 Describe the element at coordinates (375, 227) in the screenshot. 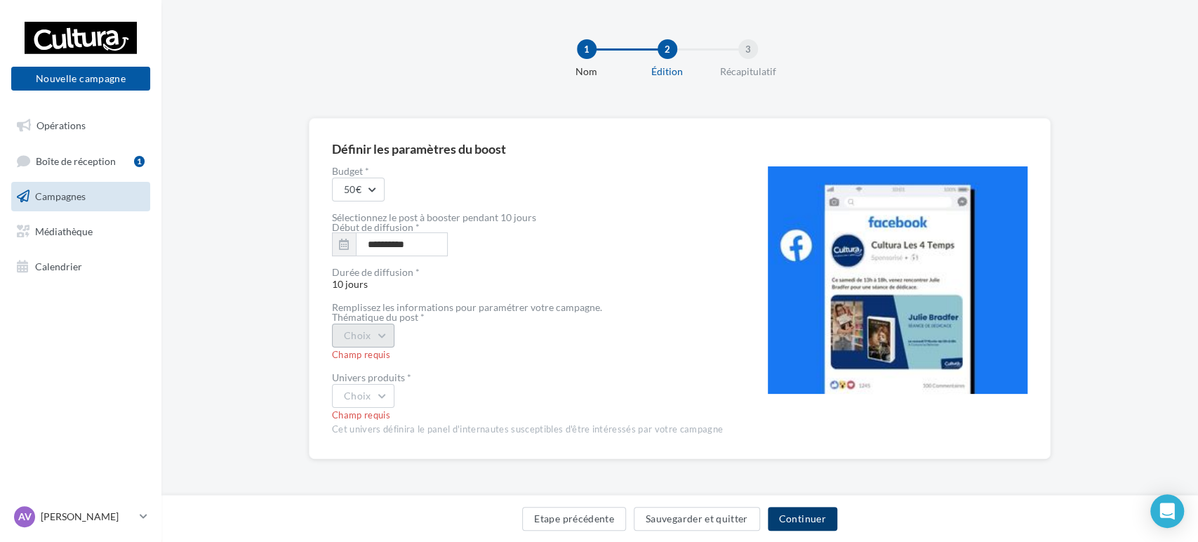

I see `label: Début de diffusion *` at that location.